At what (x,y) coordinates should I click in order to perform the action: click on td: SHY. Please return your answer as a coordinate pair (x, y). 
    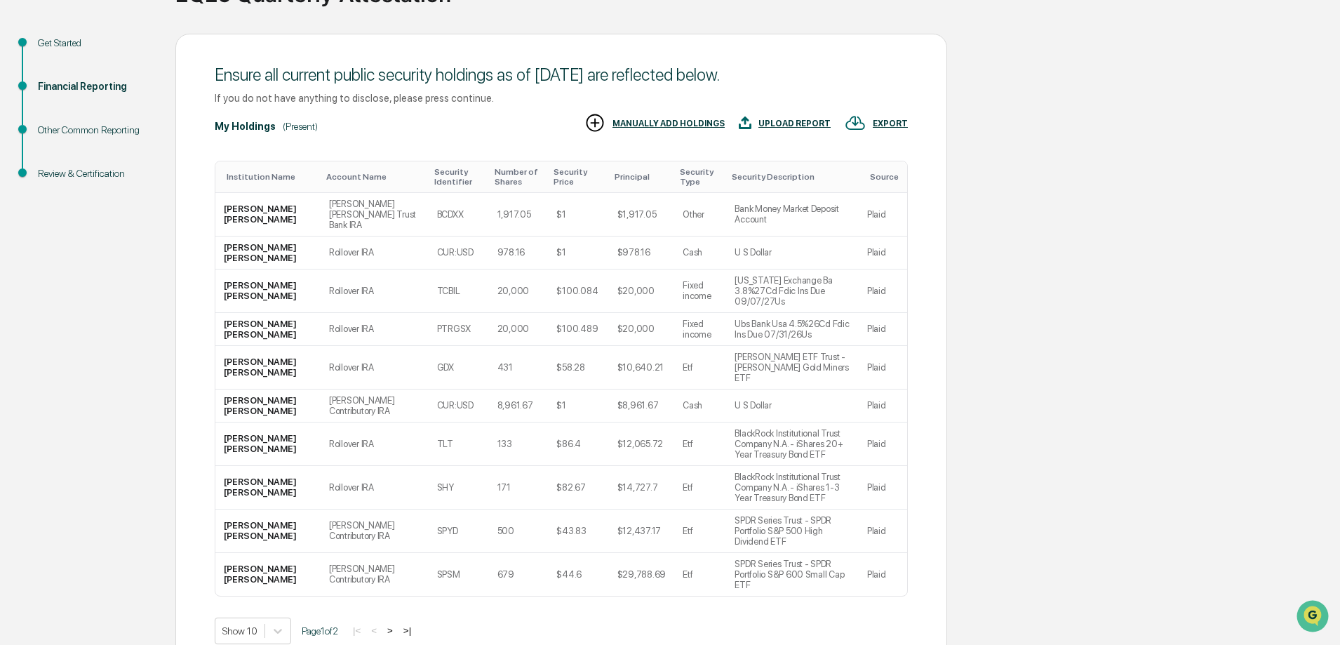
    Looking at the image, I should click on (459, 487).